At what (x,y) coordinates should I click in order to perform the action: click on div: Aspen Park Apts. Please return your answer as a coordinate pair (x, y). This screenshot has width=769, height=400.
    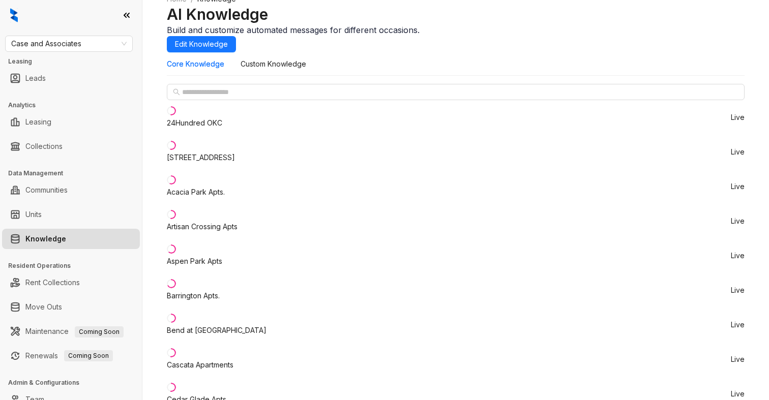
    Looking at the image, I should click on (194, 261).